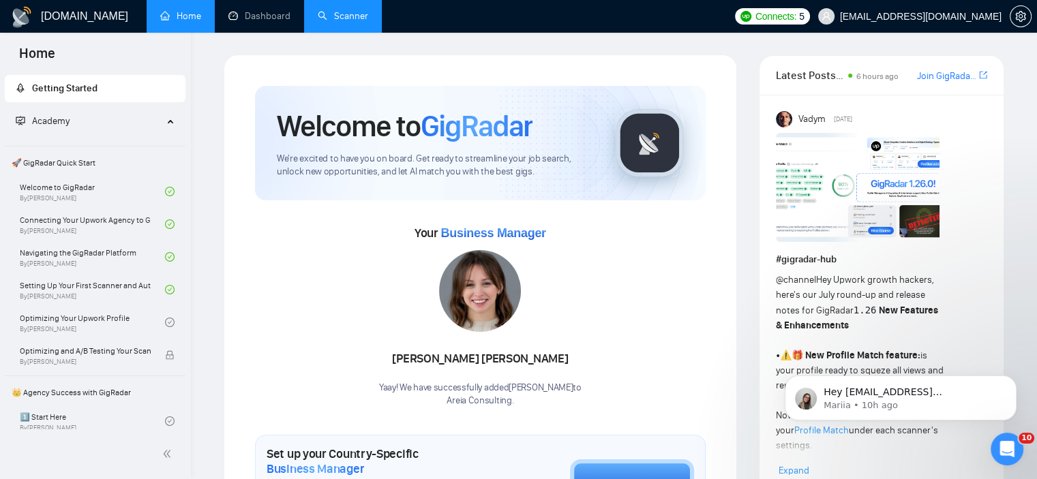 This screenshot has width=1037, height=479. Describe the element at coordinates (802, 16) in the screenshot. I see `span: 5` at that location.